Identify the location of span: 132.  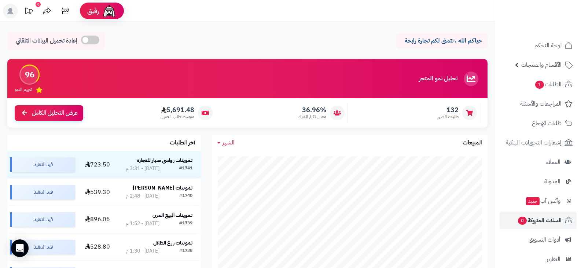
(448, 110).